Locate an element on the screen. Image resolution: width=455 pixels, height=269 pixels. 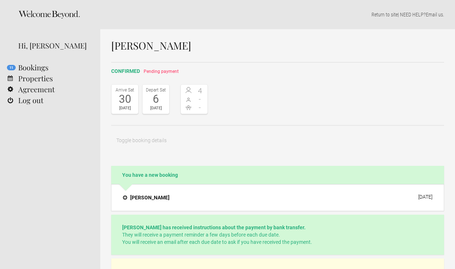
h2: confirmed is located at coordinates (278, 71).